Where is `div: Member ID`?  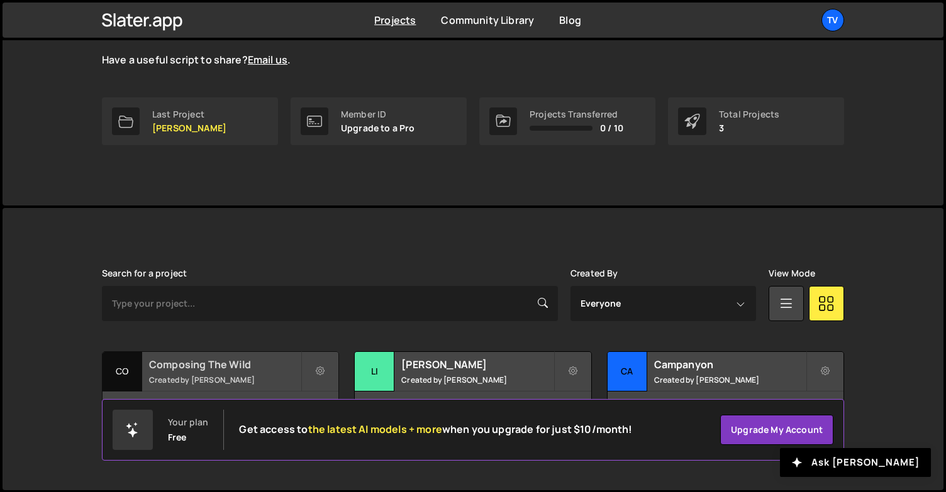 div: Member ID is located at coordinates (378, 114).